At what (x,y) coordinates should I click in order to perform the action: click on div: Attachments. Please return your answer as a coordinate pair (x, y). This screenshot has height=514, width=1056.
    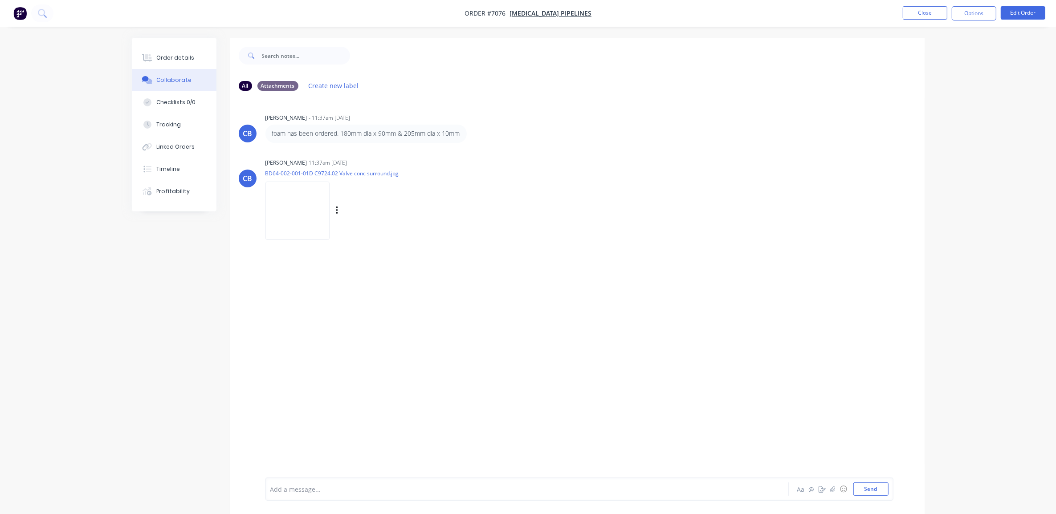
    Looking at the image, I should click on (278, 86).